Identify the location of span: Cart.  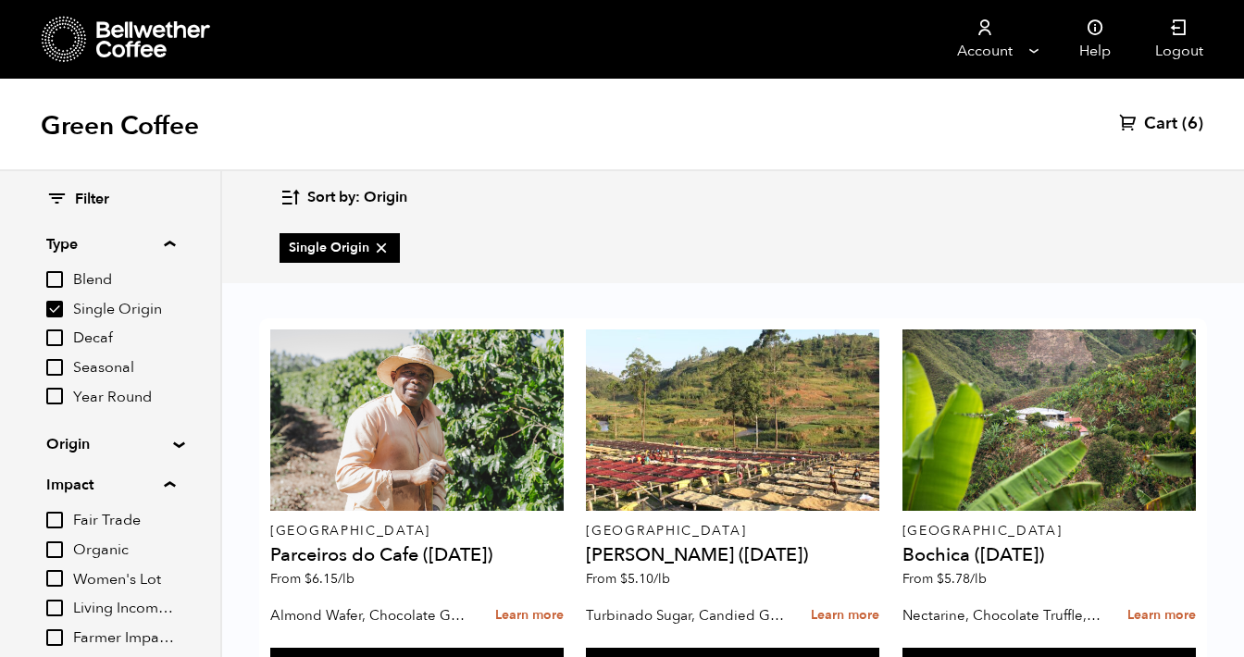
(1160, 124).